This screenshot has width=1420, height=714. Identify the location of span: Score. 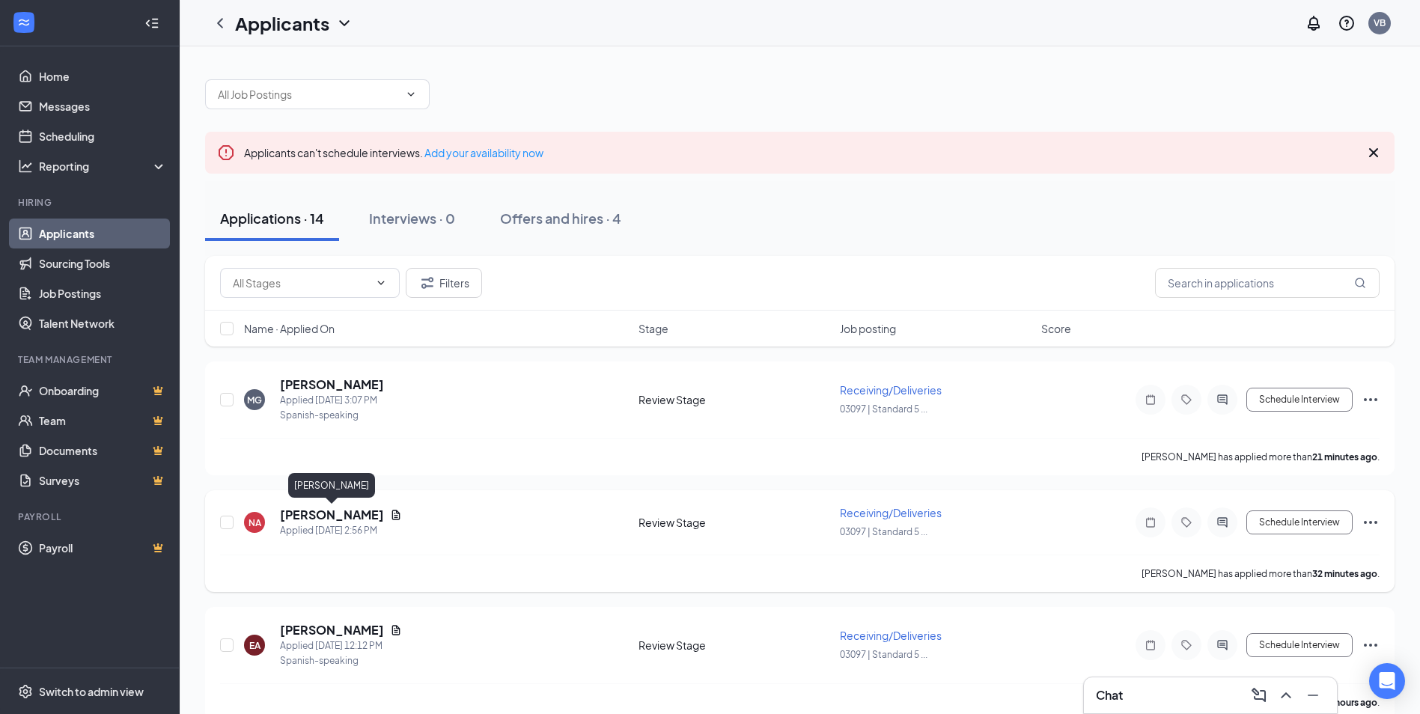
(1056, 329).